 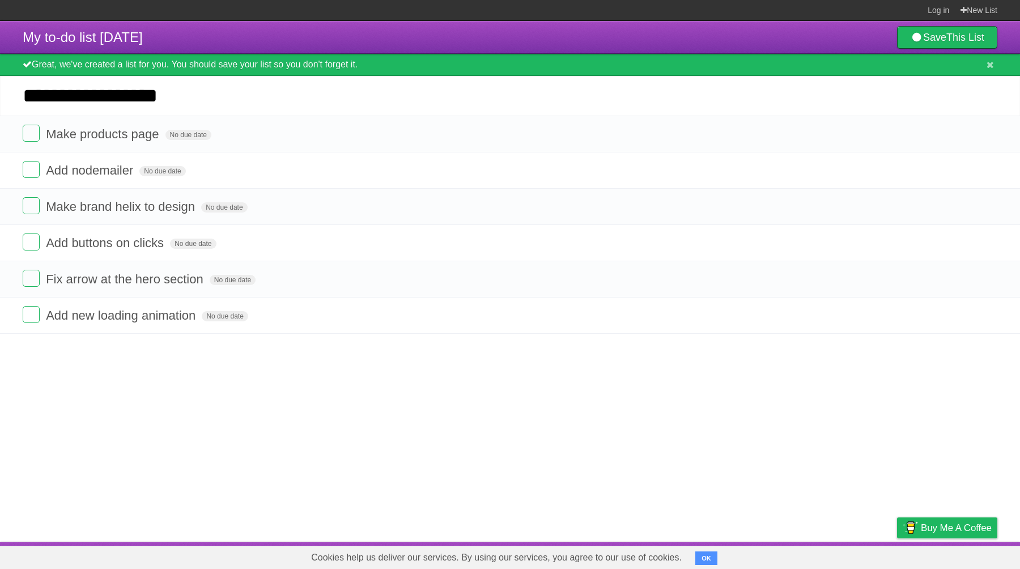 I want to click on span: Add buttons on clicks, so click(x=106, y=242).